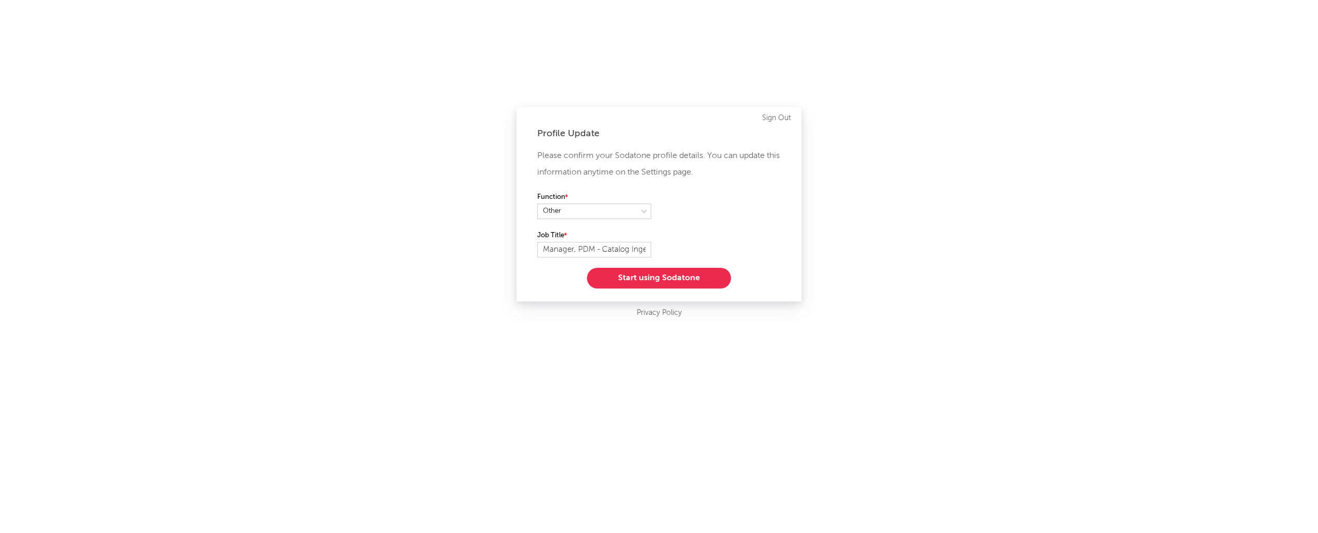 The width and height of the screenshot is (1318, 533). I want to click on div: Profile Update, so click(659, 134).